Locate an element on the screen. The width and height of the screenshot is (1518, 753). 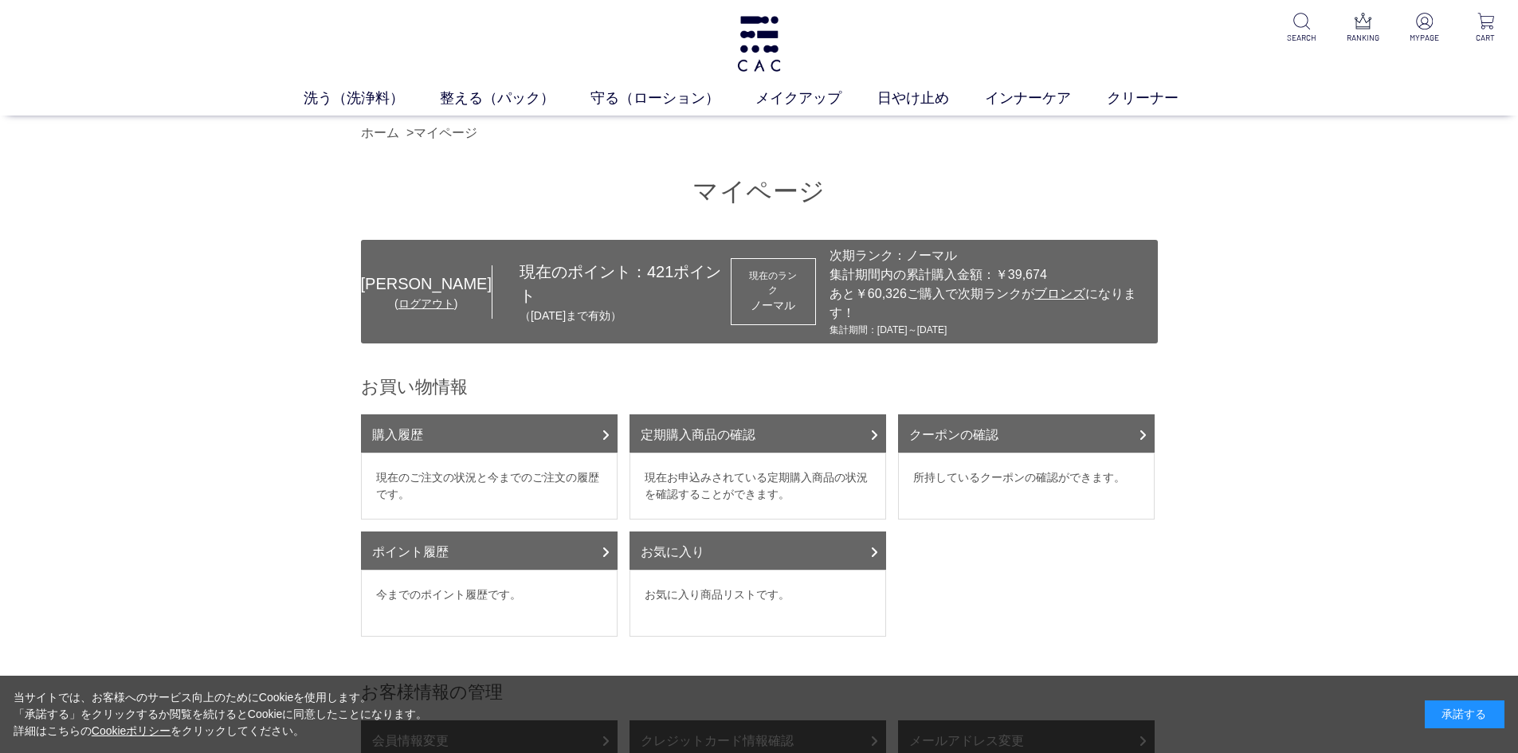
a: 整える（パック） is located at coordinates (515, 98).